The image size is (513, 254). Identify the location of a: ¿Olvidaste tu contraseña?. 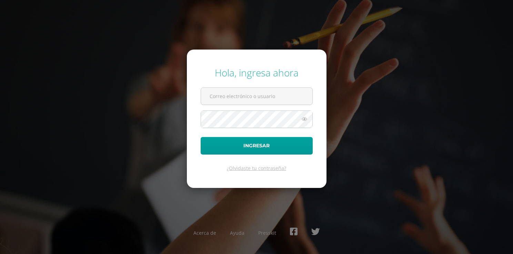
(256, 168).